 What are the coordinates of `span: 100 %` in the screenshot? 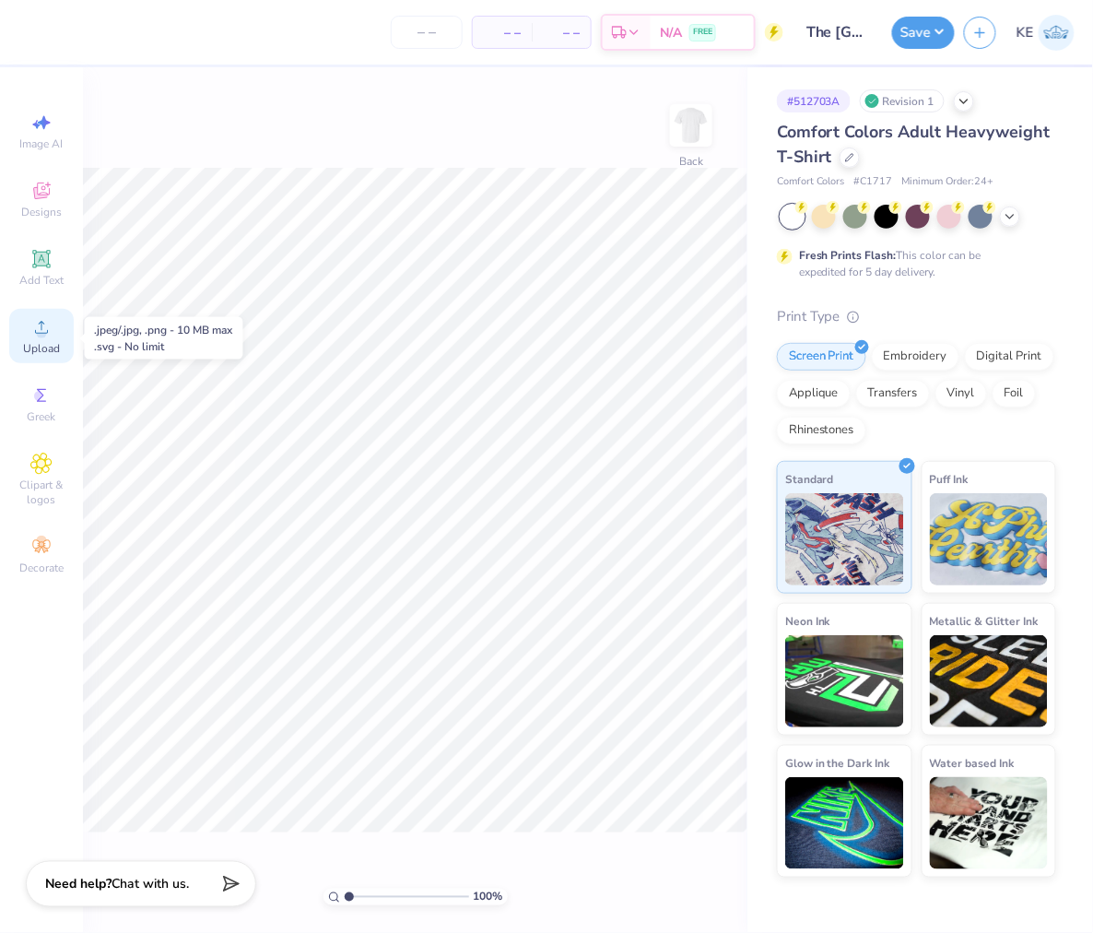 It's located at (488, 897).